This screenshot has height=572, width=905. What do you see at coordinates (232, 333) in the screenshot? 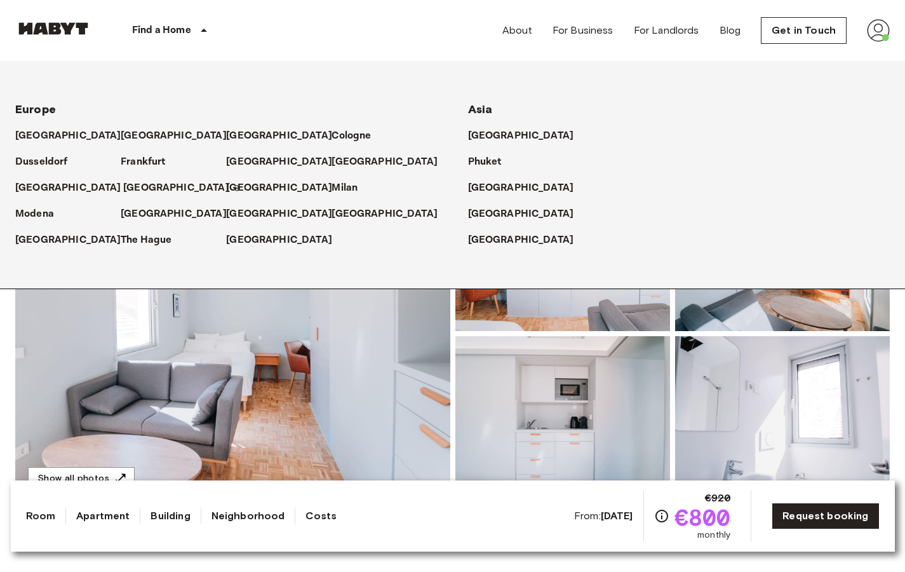
I see `img: Marketing picture of unit ES-15-032-002-05H` at bounding box center [232, 333].